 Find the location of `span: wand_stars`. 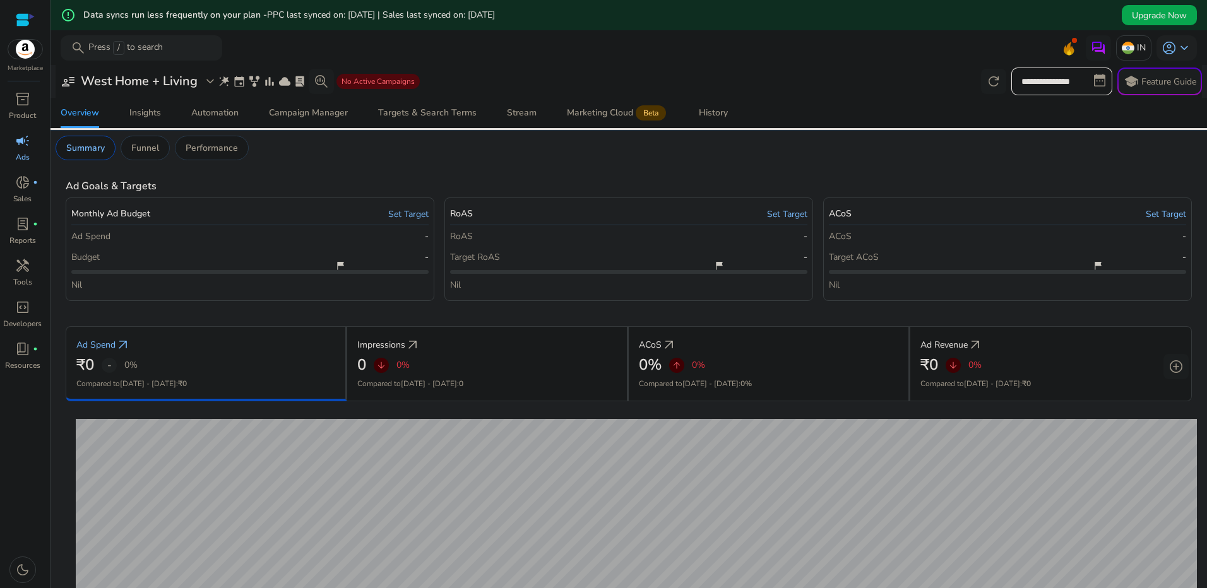

span: wand_stars is located at coordinates (224, 81).